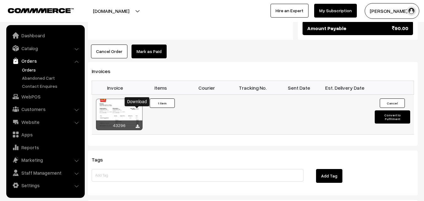 The width and height of the screenshot is (424, 201). I want to click on span: Tags, so click(101, 160).